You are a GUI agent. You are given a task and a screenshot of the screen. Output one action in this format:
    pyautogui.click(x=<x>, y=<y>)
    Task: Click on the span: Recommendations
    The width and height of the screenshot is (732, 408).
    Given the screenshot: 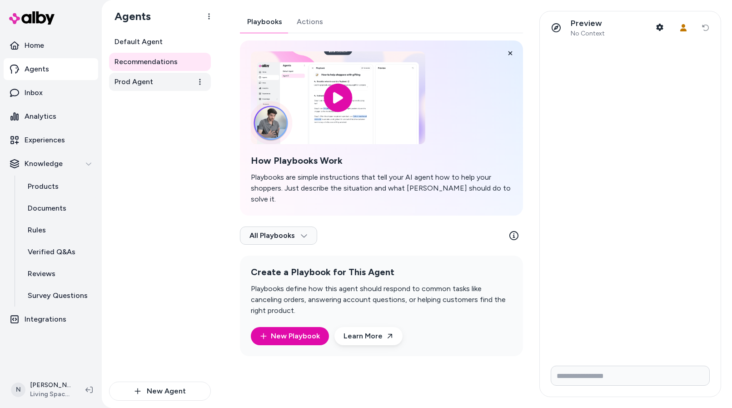 What is the action you would take?
    pyautogui.click(x=146, y=62)
    